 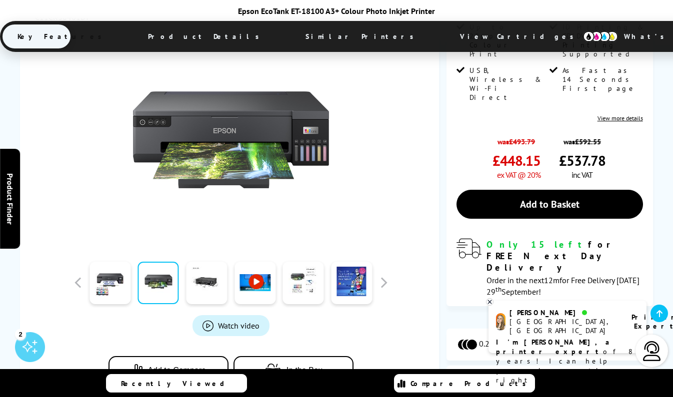 What do you see at coordinates (588, 141) in the screenshot?
I see `strike: £592.55` at bounding box center [588, 141].